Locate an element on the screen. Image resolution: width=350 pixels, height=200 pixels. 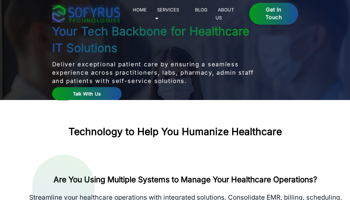
p: Deliver exceptional patient care by ensuring a seamless experience across practitioners, labs, ph... is located at coordinates (155, 73).